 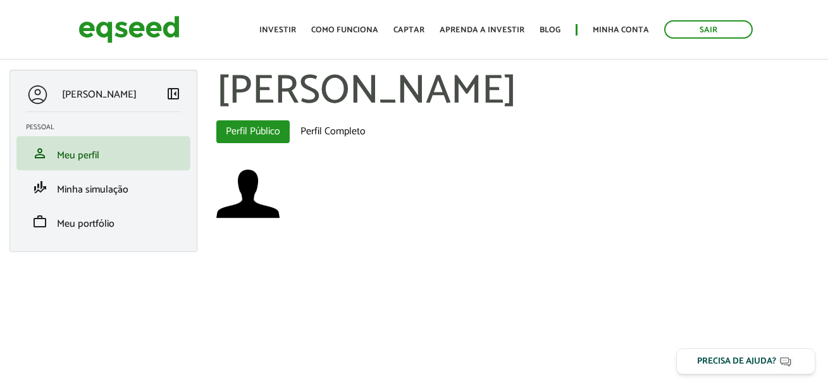 What do you see at coordinates (78, 155) in the screenshot?
I see `span: Meu perfil` at bounding box center [78, 155].